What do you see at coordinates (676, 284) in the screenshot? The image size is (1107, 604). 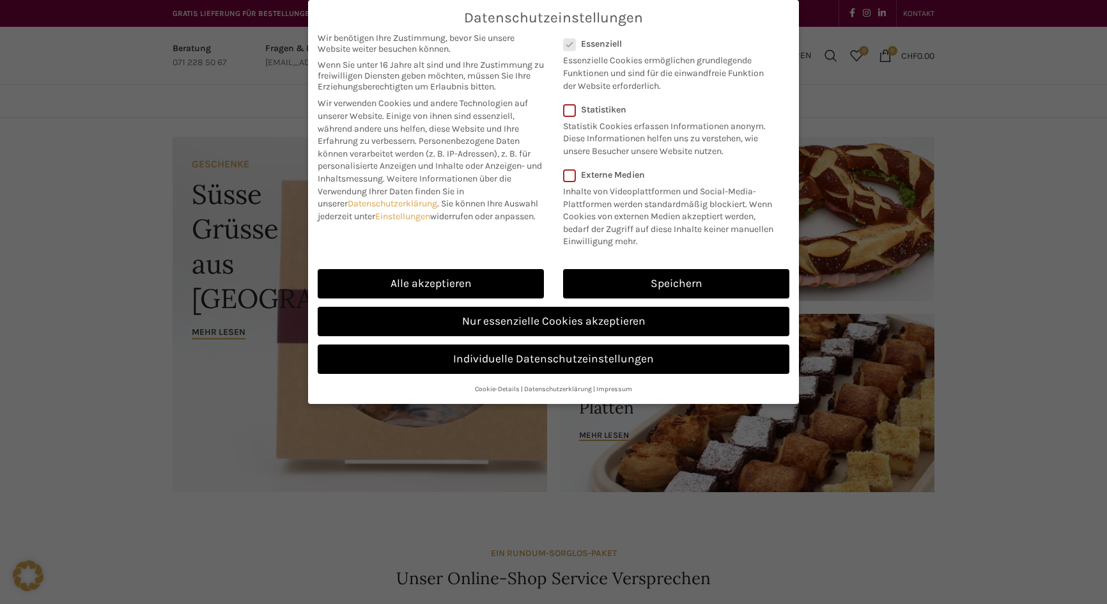 I see `a: Speichern` at bounding box center [676, 284].